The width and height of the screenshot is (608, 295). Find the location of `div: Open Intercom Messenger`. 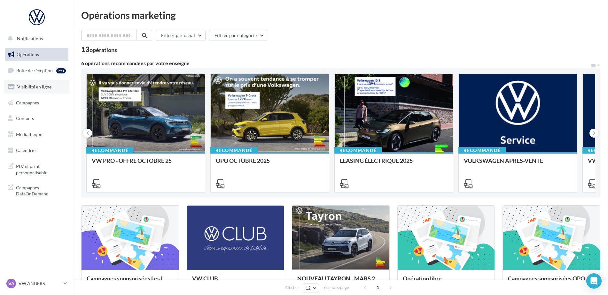

div: Open Intercom Messenger is located at coordinates (594, 281).